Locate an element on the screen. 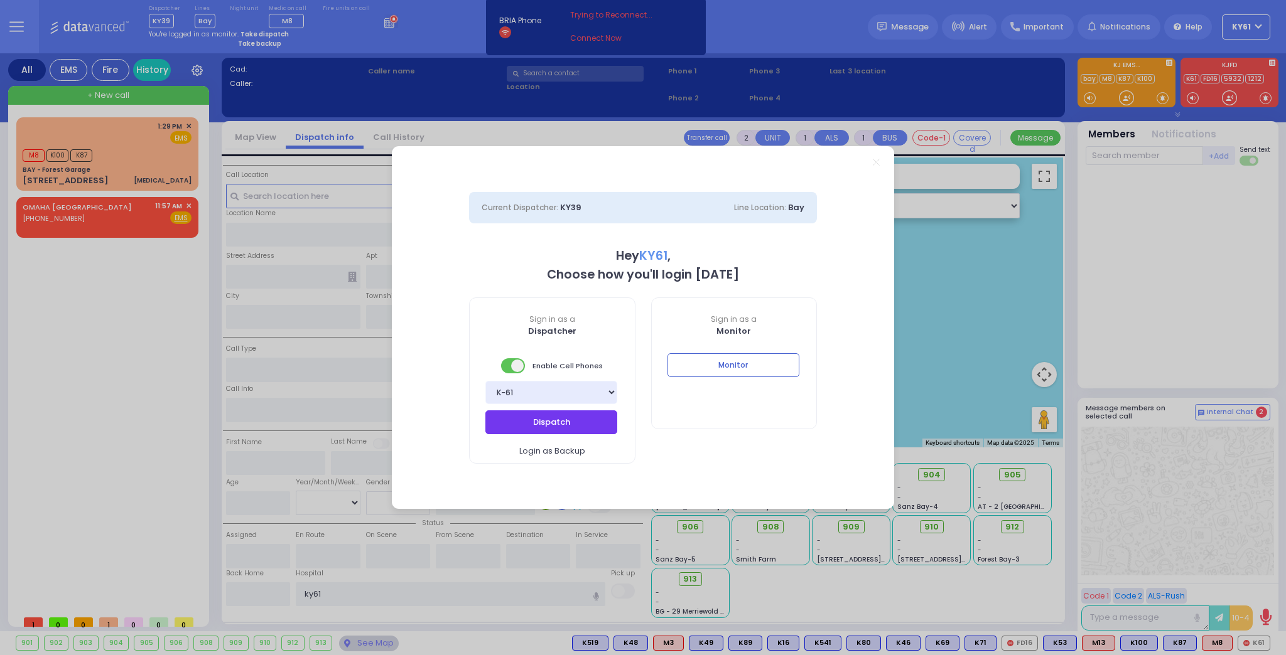 Image resolution: width=1286 pixels, height=655 pixels. button: Monitor is located at coordinates (733, 365).